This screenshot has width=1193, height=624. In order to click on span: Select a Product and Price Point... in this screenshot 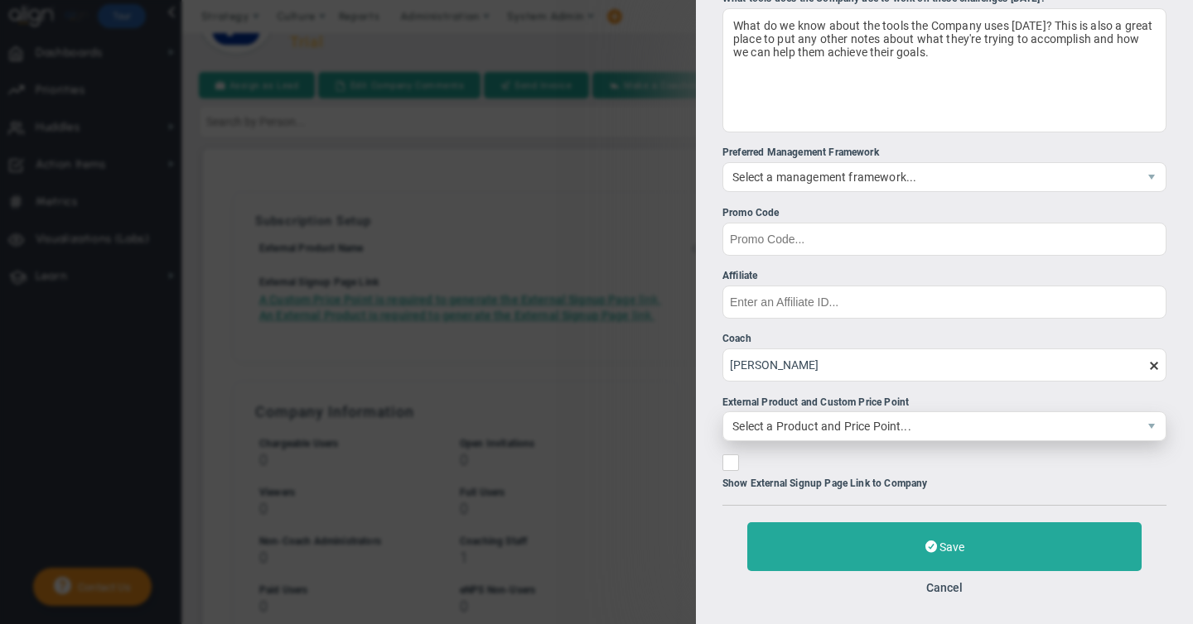, I will do `click(930, 427)`.